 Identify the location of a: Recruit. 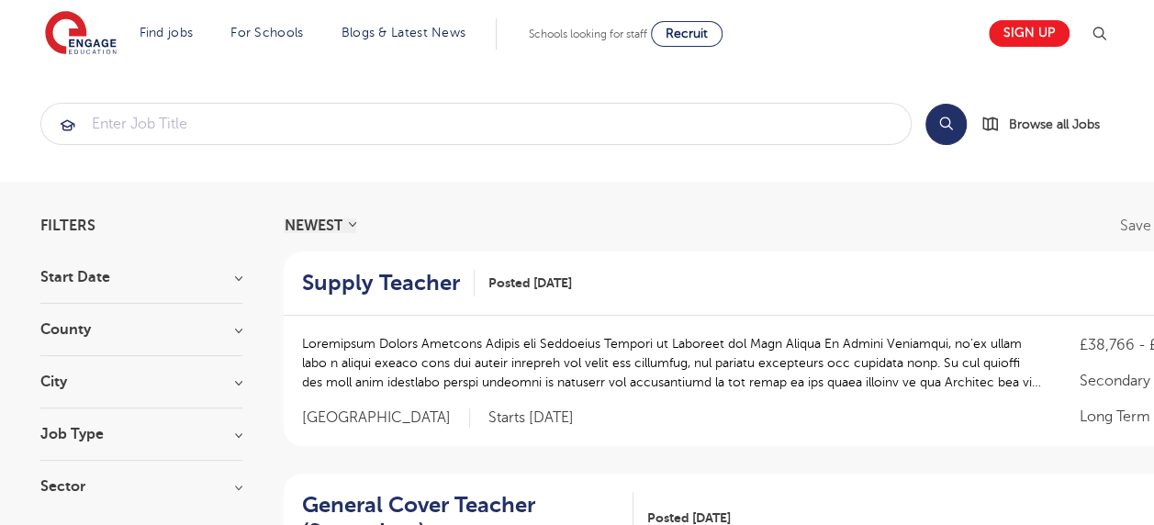
(687, 34).